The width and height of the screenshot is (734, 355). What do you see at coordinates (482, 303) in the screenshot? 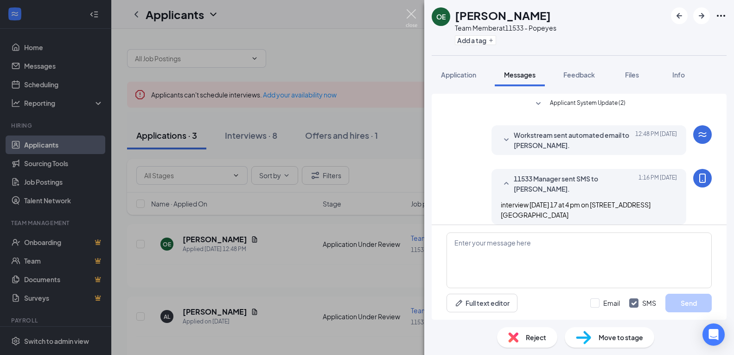
I see `button: Full text editorPen` at bounding box center [482, 303].